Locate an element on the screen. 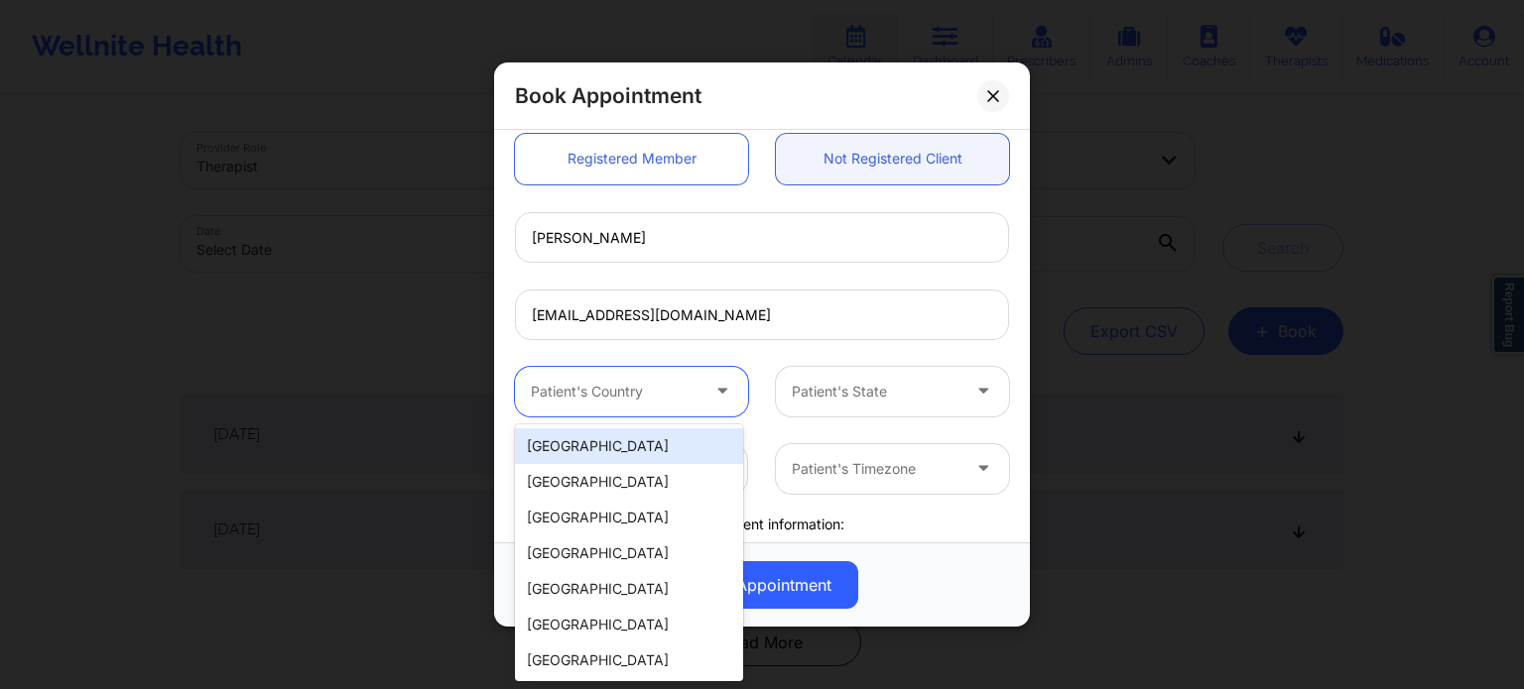  h2: Book Appointment is located at coordinates (608, 95).